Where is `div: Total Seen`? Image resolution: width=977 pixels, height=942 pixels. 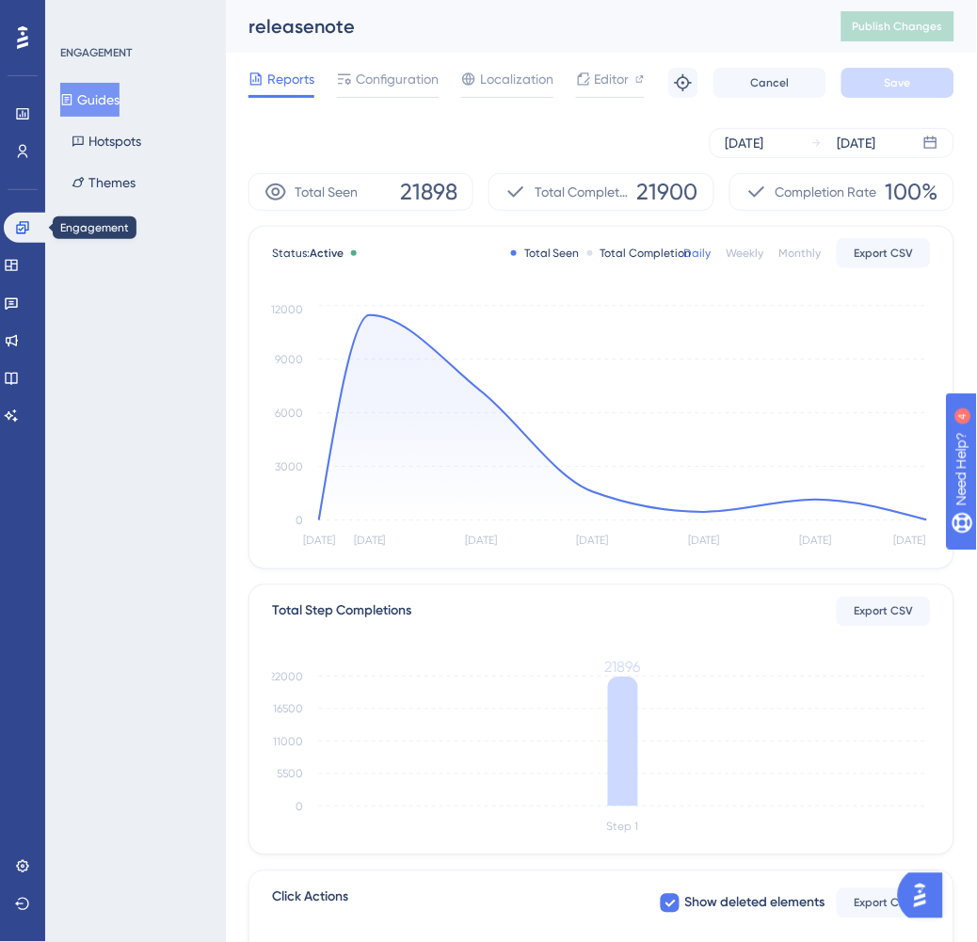
div: Total Seen is located at coordinates (545, 253).